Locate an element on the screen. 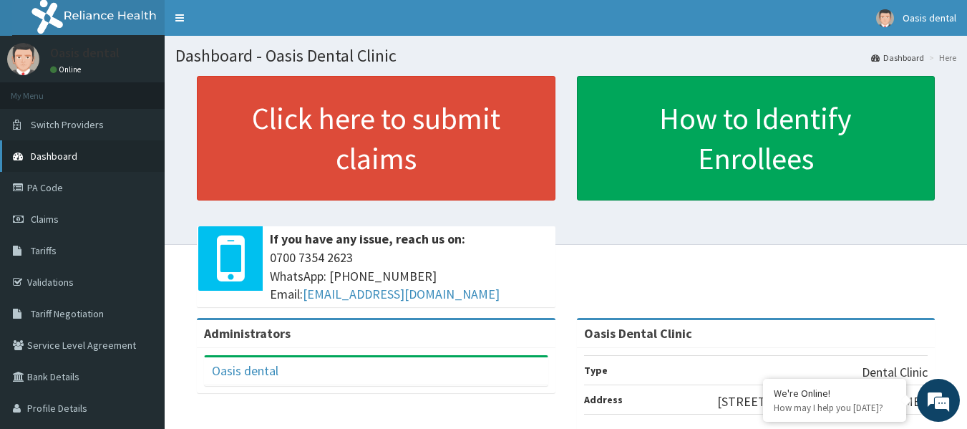 This screenshot has height=429, width=967. span: We're online! is located at coordinates (140, 198).